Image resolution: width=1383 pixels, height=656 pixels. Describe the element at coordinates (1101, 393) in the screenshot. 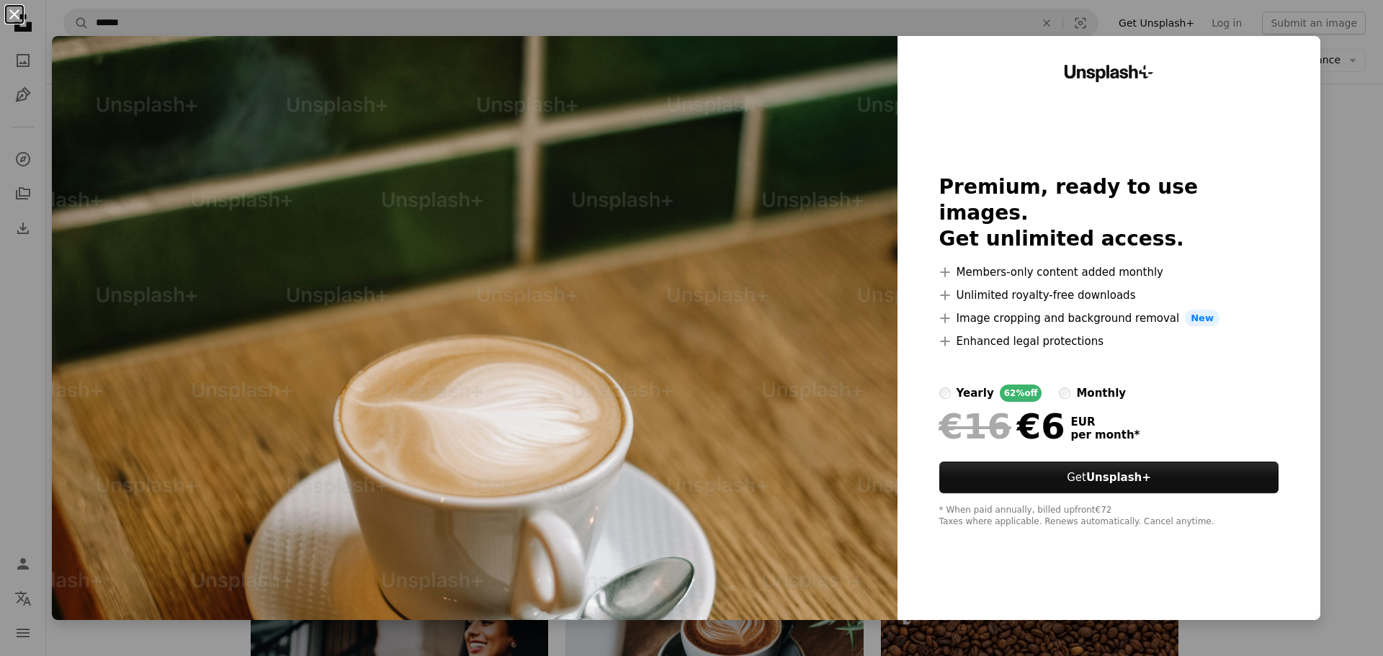

I see `div: monthly` at that location.